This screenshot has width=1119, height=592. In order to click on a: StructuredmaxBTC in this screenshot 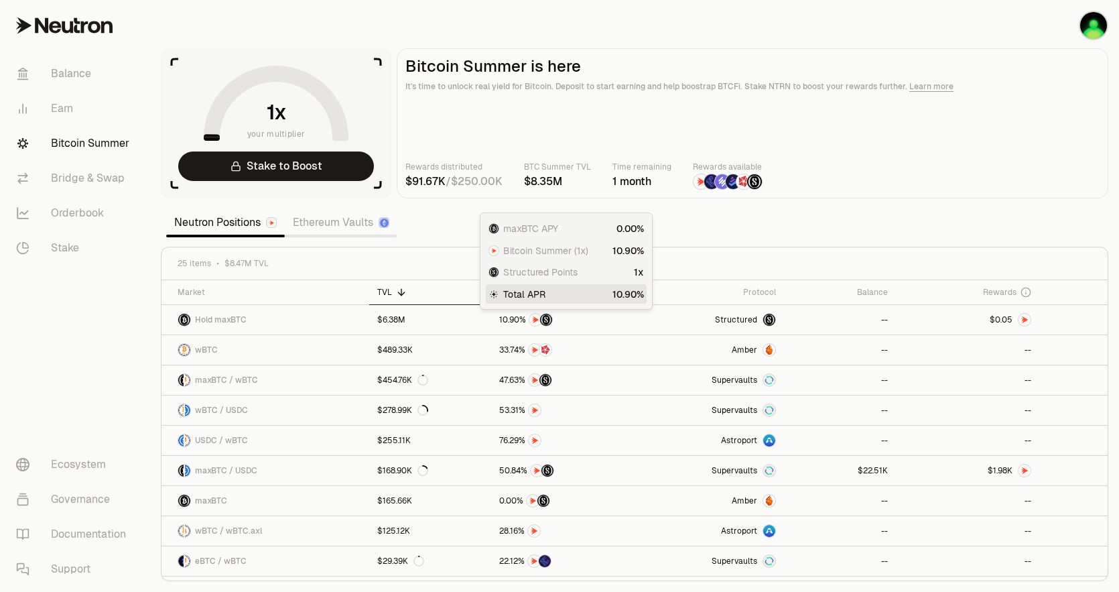, I will do `click(711, 320)`.